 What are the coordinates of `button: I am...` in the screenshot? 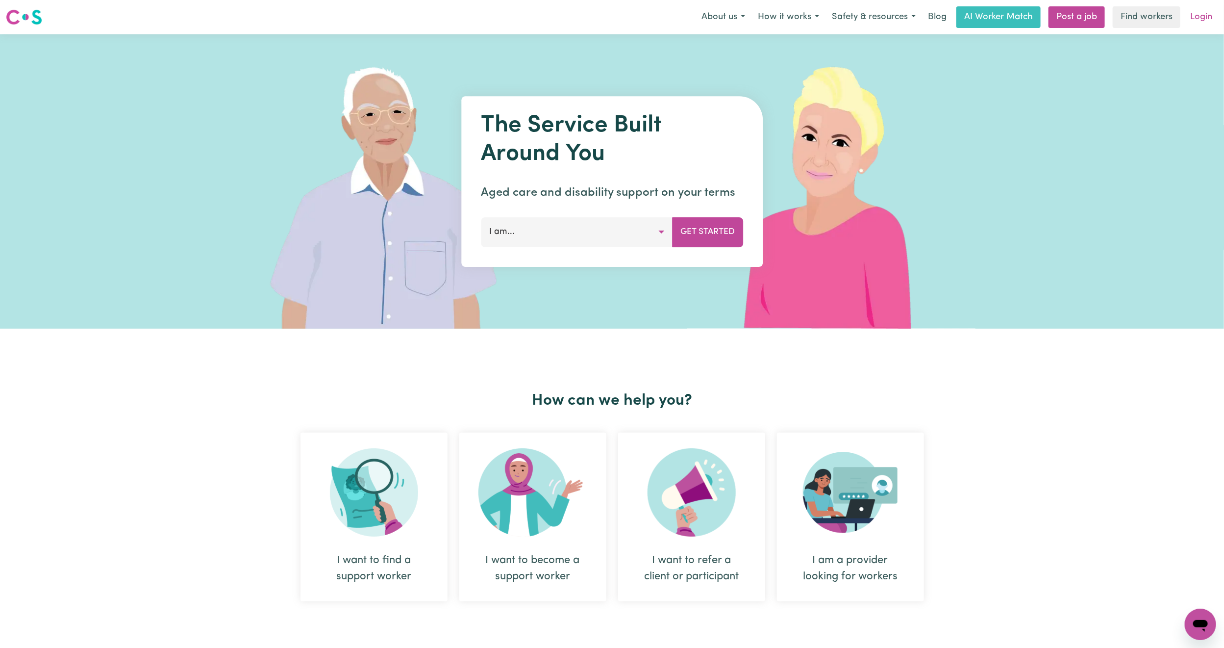 It's located at (577, 232).